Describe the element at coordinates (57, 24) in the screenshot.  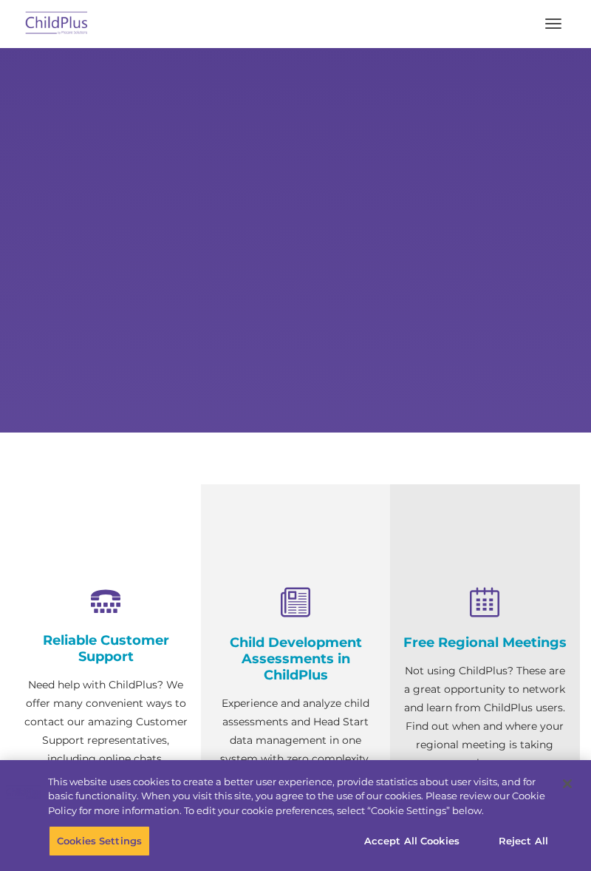
I see `img: ChildPlus by Procare Solutions` at that location.